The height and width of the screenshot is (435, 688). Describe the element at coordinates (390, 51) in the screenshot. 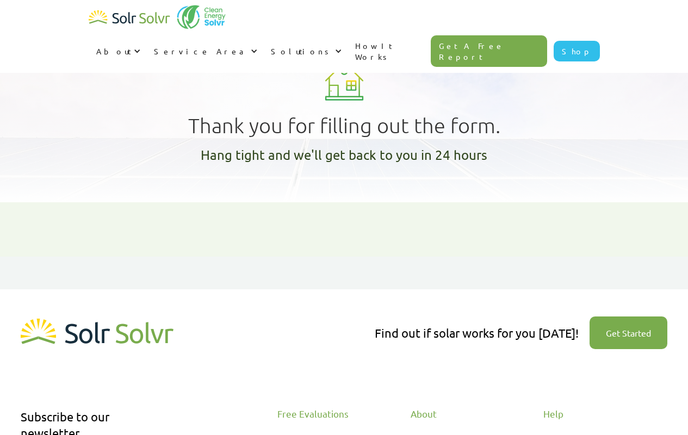

I see `a: How It Works` at that location.